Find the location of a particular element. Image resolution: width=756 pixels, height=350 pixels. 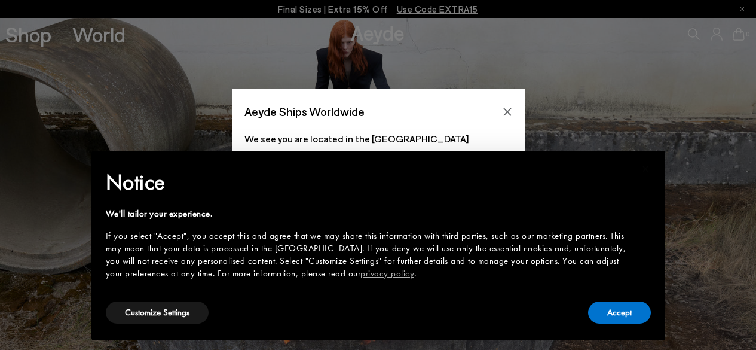

h2: Notice is located at coordinates (369, 182).